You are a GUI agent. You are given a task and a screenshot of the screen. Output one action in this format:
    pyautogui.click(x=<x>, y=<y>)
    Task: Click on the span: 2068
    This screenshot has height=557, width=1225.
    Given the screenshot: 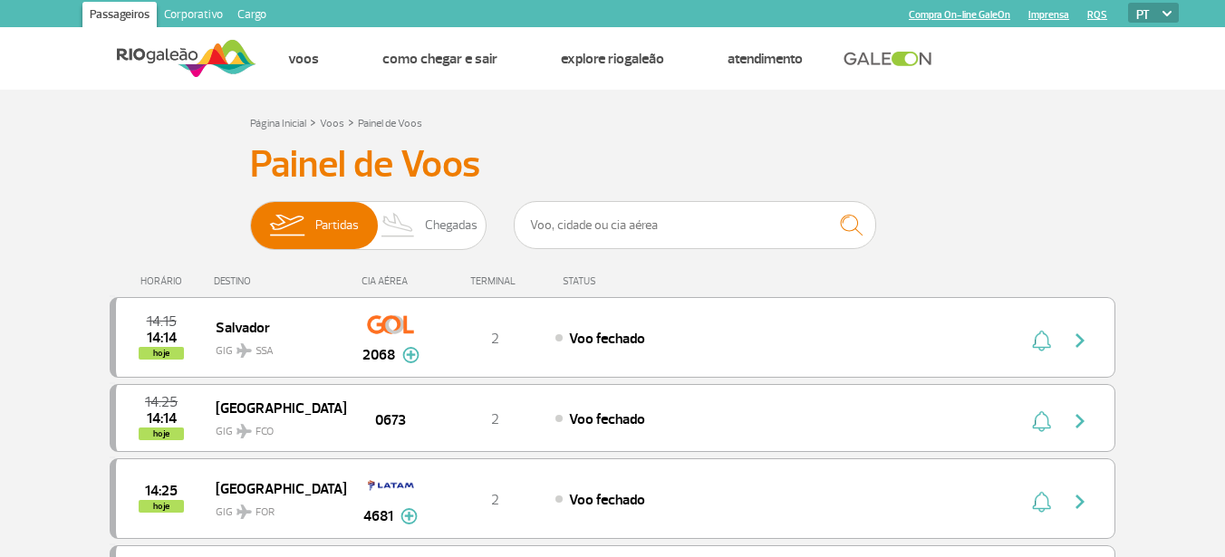 What is the action you would take?
    pyautogui.click(x=379, y=355)
    